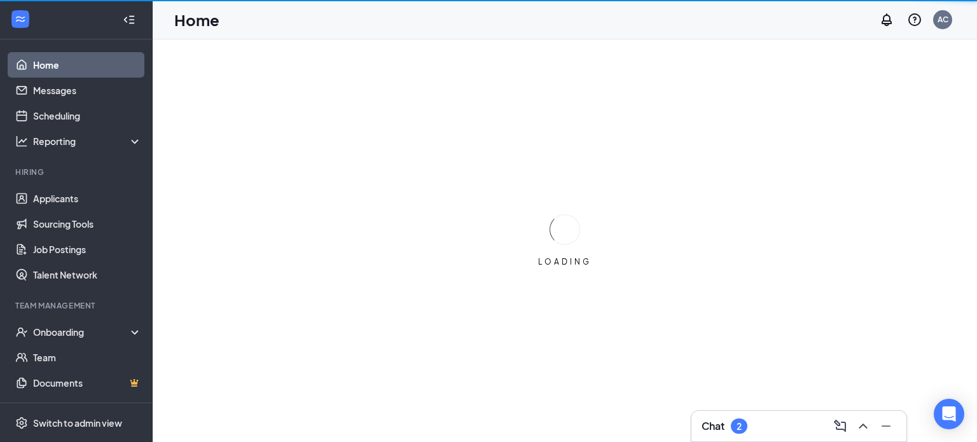  Describe the element at coordinates (739, 426) in the screenshot. I see `div: 2` at that location.